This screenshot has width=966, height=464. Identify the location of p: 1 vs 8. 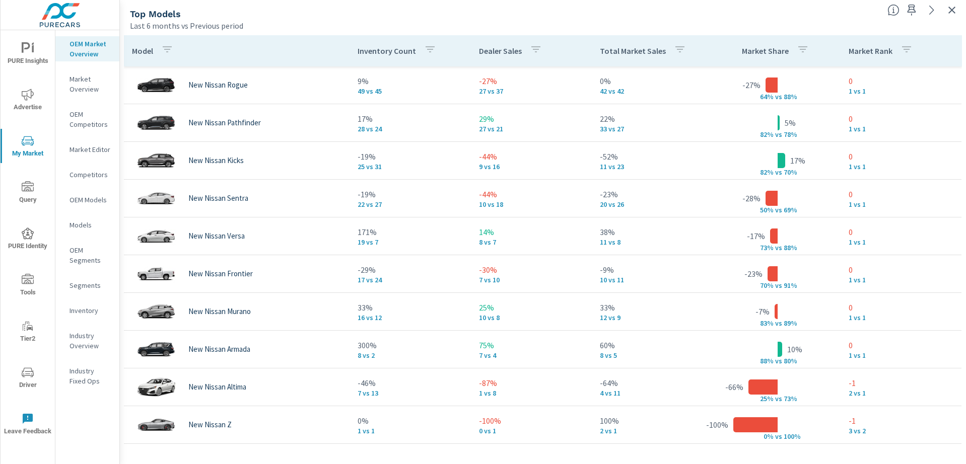
(531, 393).